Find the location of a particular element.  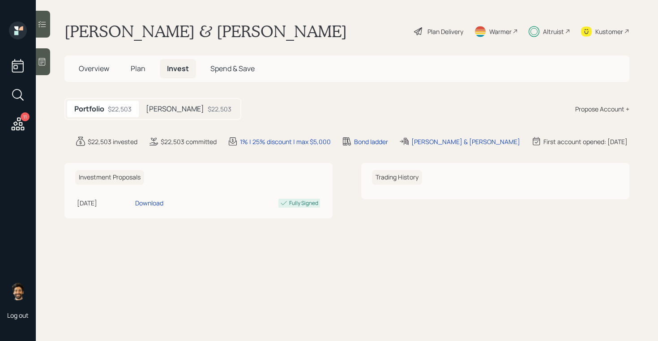

div: Fully Signed is located at coordinates (304, 203).